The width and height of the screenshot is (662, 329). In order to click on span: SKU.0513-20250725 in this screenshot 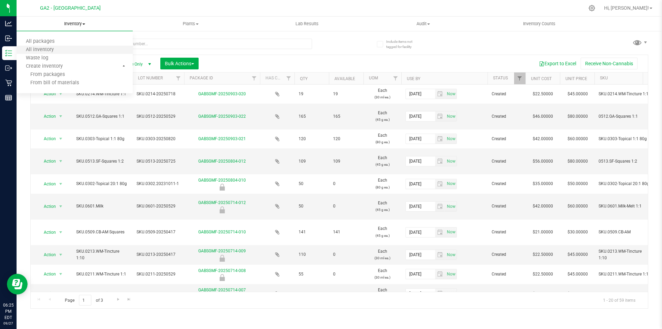, I will do `click(158, 161)`.